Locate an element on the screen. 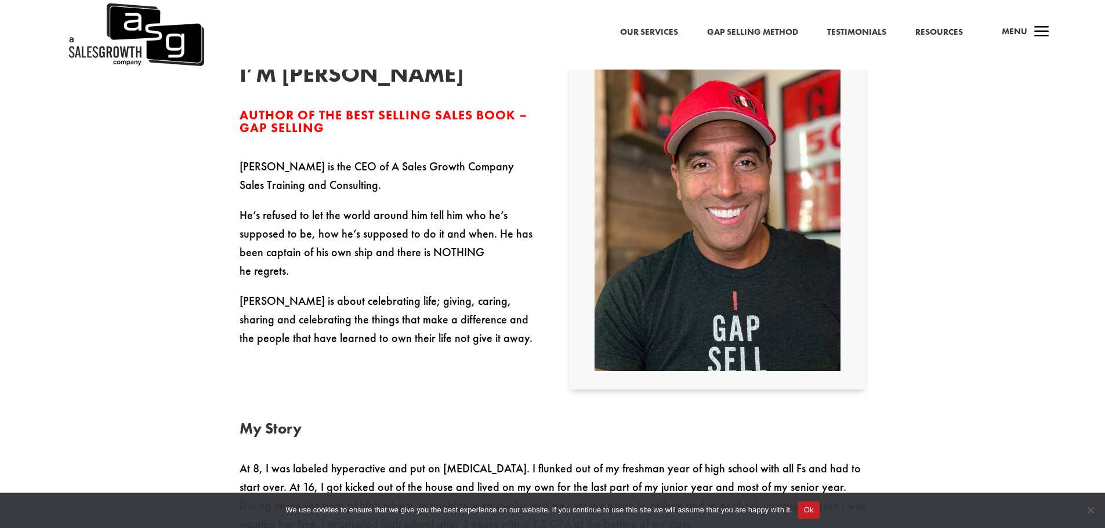 The width and height of the screenshot is (1105, 528). span: a is located at coordinates (1042, 32).